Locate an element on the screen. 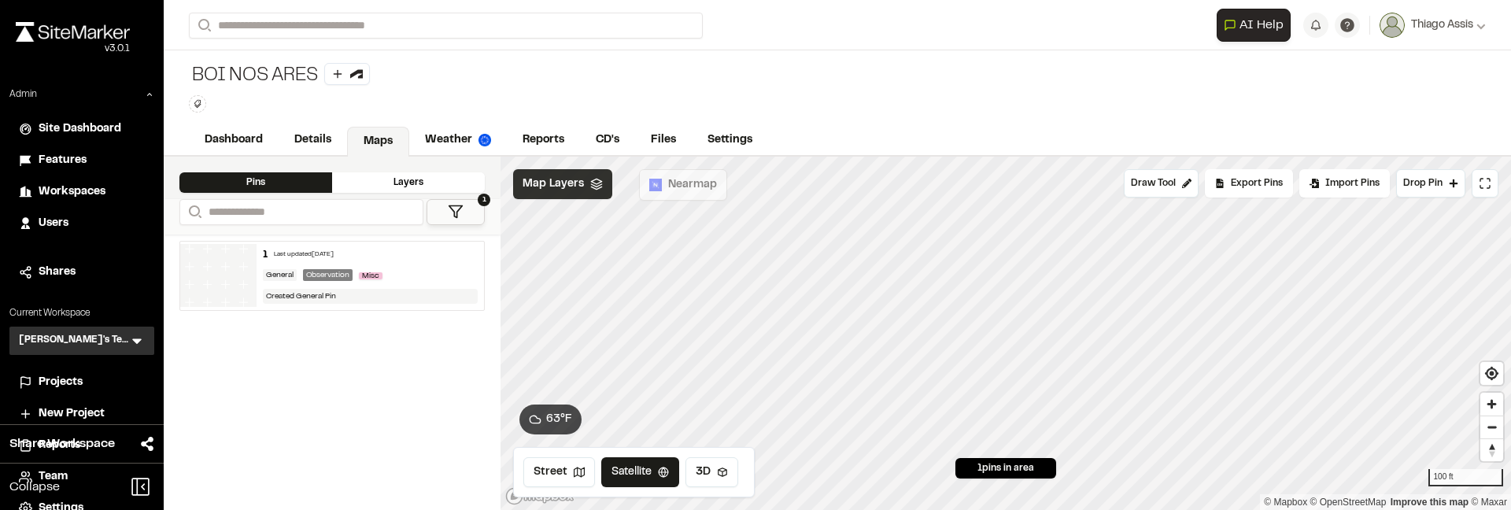  span: Find my location is located at coordinates (1491, 373).